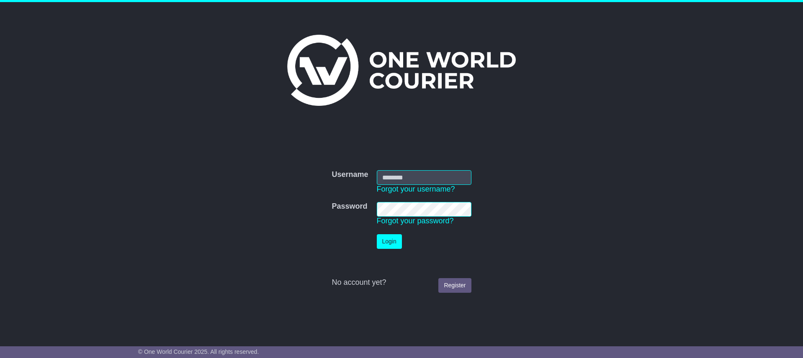 This screenshot has height=358, width=803. What do you see at coordinates (349, 207) in the screenshot?
I see `label: Password` at bounding box center [349, 207].